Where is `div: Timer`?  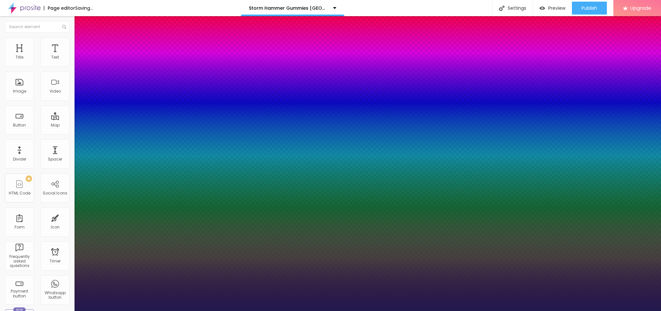 div: Timer is located at coordinates (55, 261).